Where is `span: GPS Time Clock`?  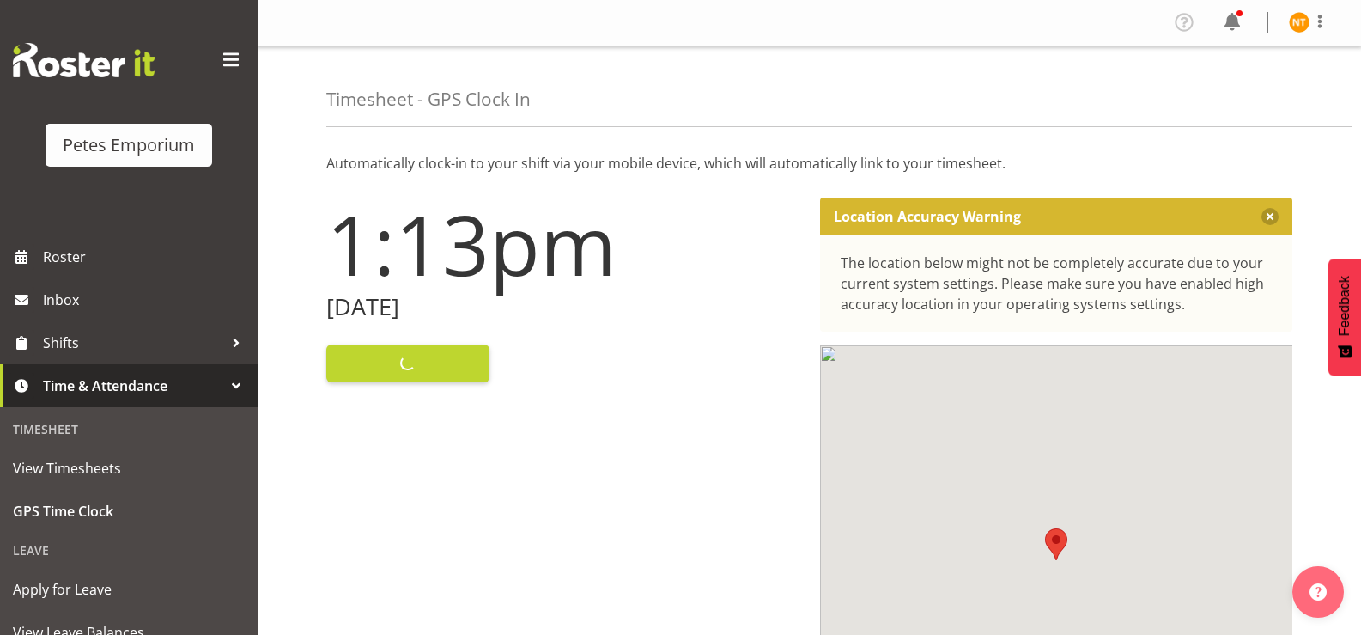
span: GPS Time Clock is located at coordinates (129, 511).